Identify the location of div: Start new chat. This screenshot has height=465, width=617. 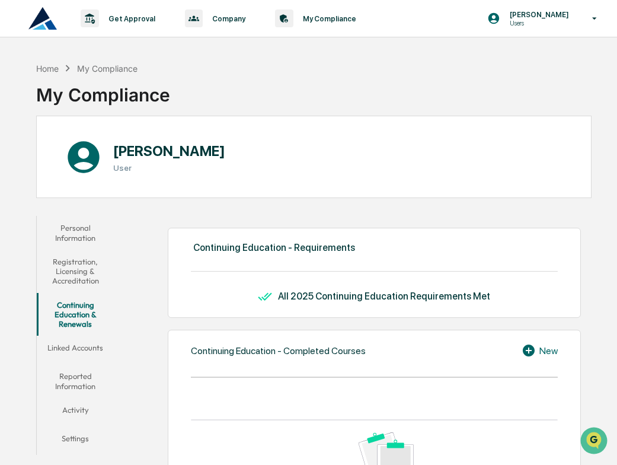
(117, 97).